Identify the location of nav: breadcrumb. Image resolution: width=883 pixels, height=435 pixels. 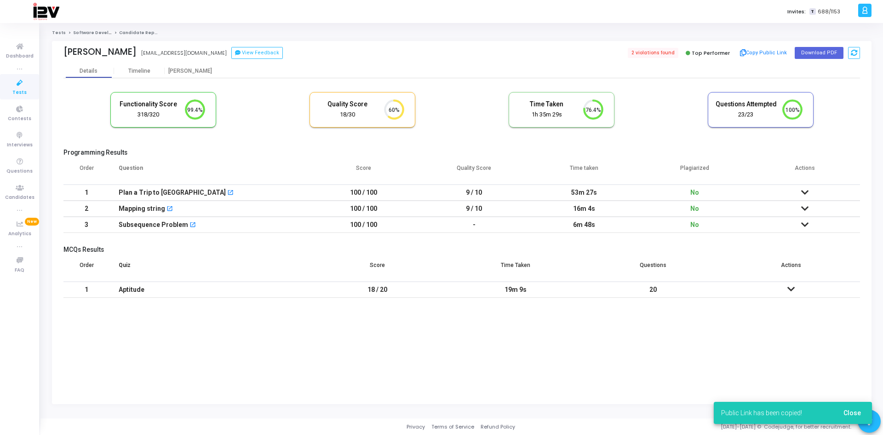
(462, 33).